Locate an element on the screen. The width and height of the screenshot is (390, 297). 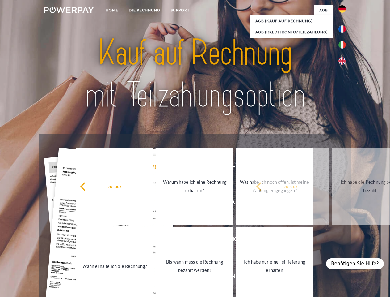
a: AGB (Kauf auf Rechnung) is located at coordinates (292, 21).